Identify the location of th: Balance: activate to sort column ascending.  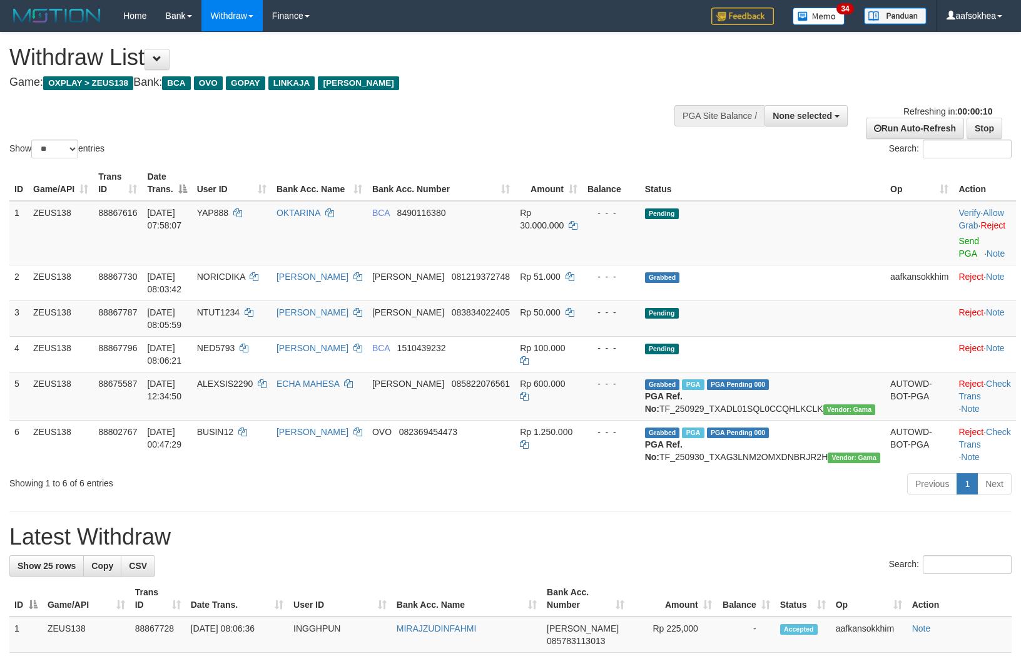
(746, 598).